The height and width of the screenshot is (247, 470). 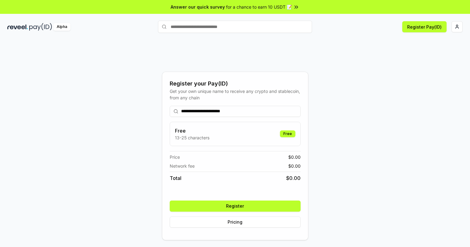 What do you see at coordinates (192, 138) in the screenshot?
I see `p: 13-25 characters` at bounding box center [192, 138].